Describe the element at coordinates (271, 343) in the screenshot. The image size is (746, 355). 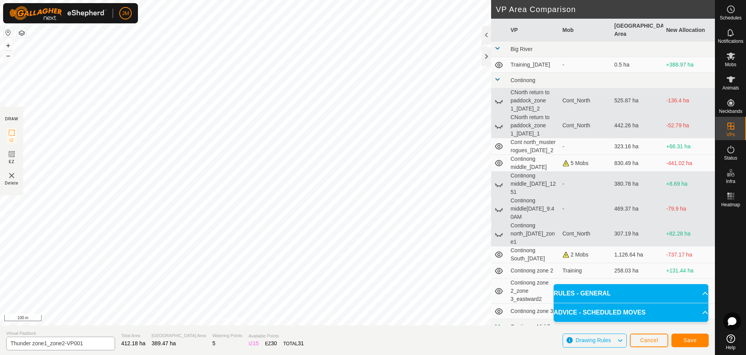
I see `div: EZ` at that location.